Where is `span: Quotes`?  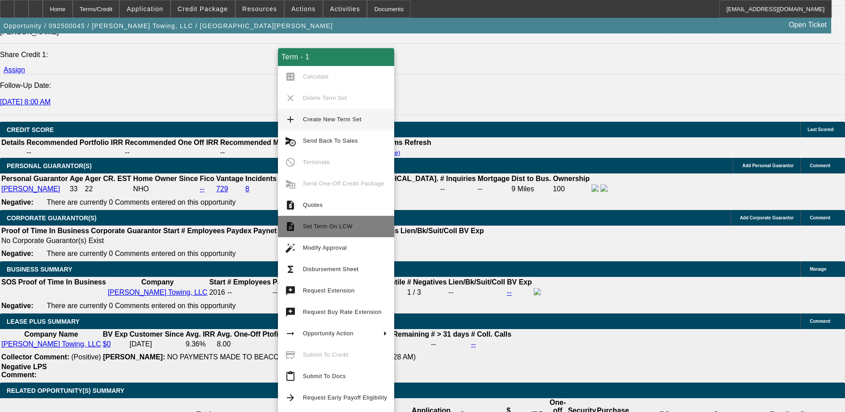 span: Quotes is located at coordinates (313, 204).